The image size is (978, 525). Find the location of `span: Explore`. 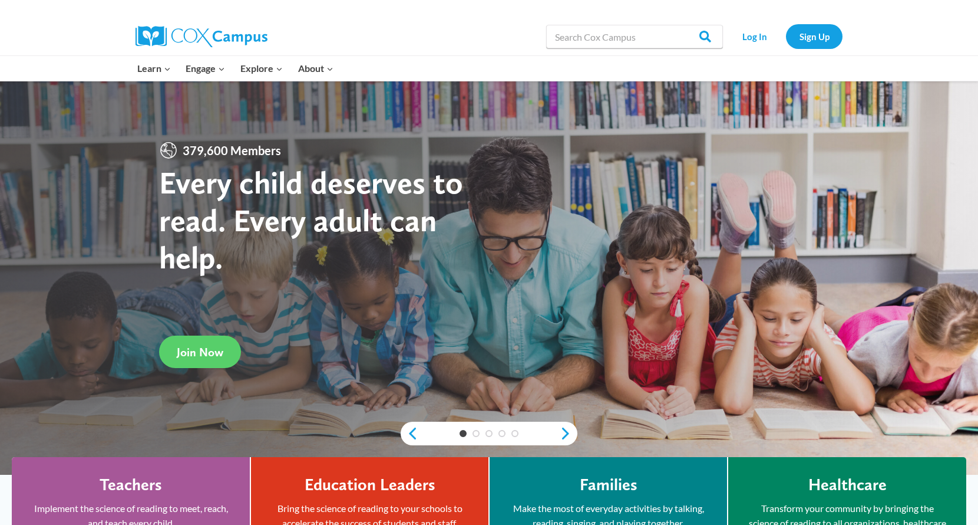

span: Explore is located at coordinates (262, 68).